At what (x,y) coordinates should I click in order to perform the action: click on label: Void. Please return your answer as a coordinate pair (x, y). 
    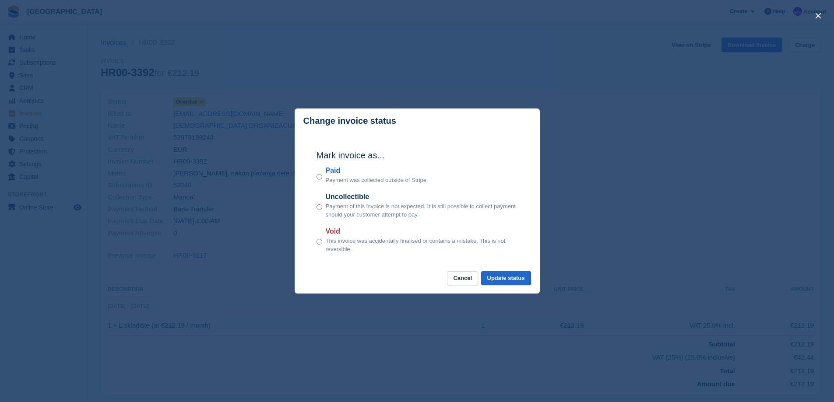
    Looking at the image, I should click on (421, 232).